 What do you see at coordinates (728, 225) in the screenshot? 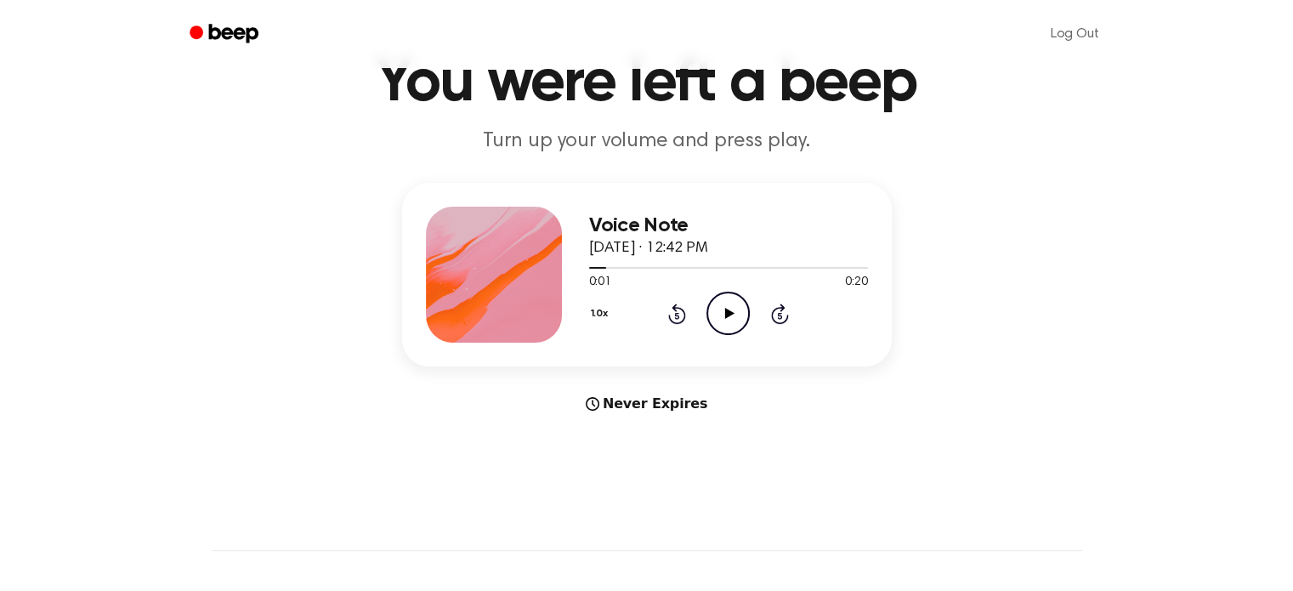
I see `h3: Voice Note` at bounding box center [728, 225].